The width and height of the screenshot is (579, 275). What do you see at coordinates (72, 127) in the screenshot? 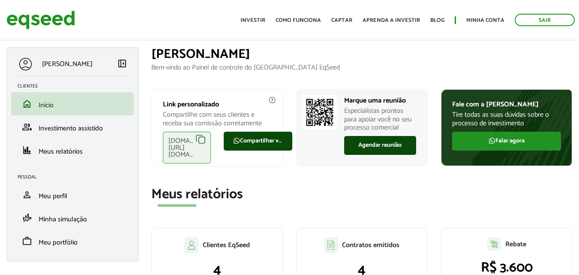
I see `a: groupInvestimento assistido` at bounding box center [72, 127].